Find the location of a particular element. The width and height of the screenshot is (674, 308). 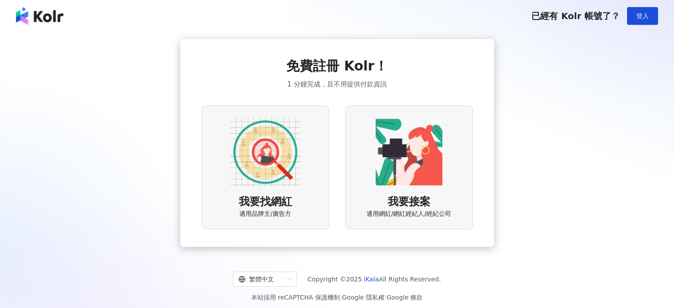

span: 免費註冊 Kolr！ is located at coordinates (337, 66).